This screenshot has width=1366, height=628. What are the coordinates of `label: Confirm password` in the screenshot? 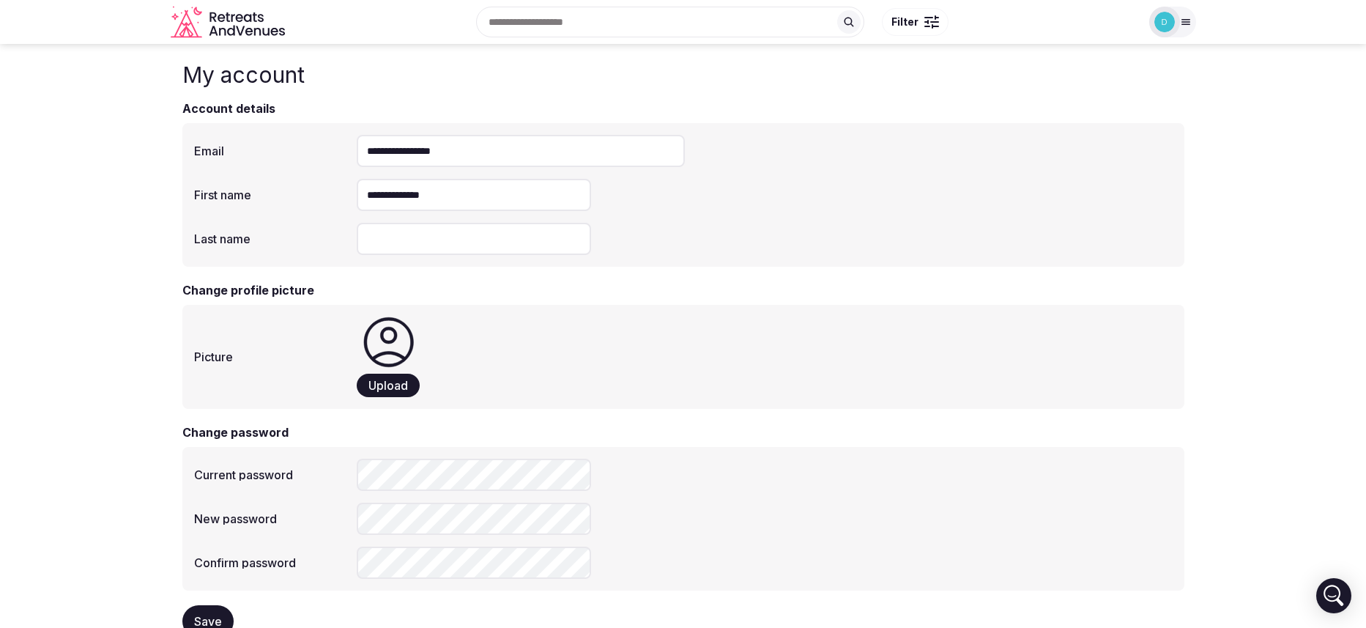 It's located at (275, 562).